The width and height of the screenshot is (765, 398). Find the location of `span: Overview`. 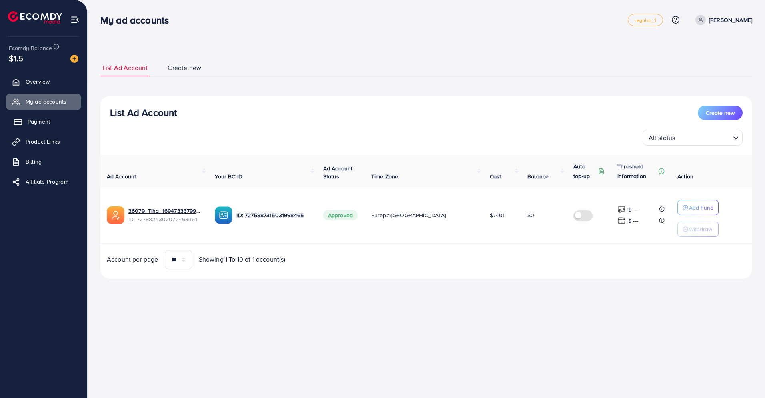

span: Overview is located at coordinates (38, 82).